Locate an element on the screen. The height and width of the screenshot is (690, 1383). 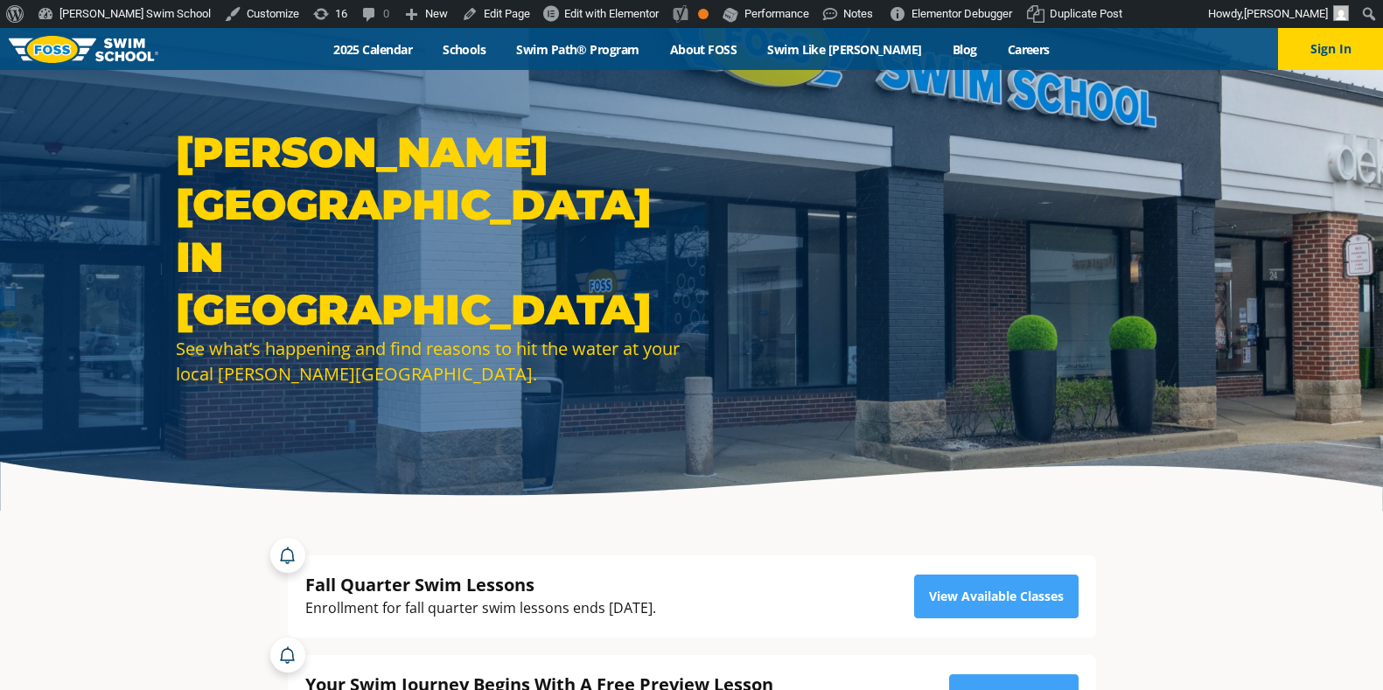
img: FOSS Swim School Logo is located at coordinates (83, 49).